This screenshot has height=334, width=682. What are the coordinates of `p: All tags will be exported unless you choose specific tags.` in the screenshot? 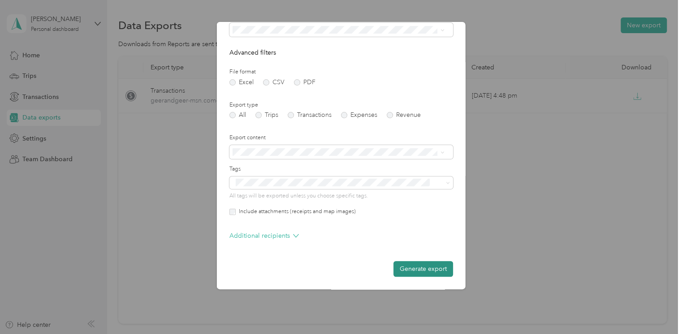 It's located at (341, 196).